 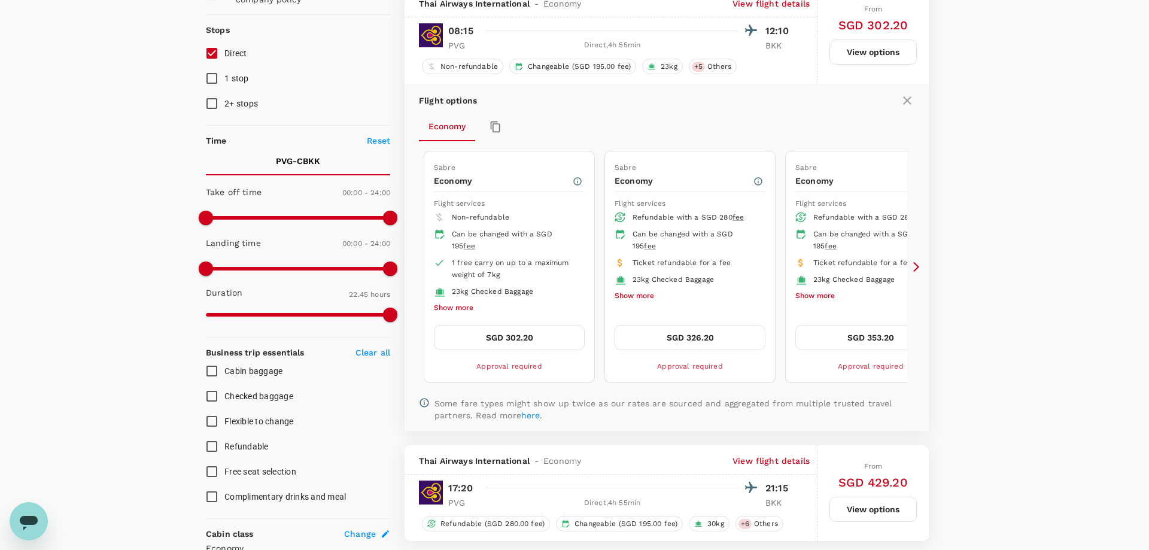 What do you see at coordinates (224, 293) in the screenshot?
I see `p: Duration` at bounding box center [224, 293].